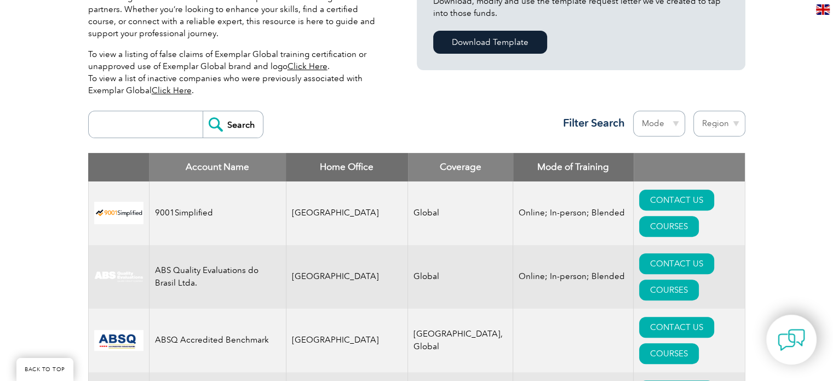 This screenshot has height=381, width=833. What do you see at coordinates (218, 277) in the screenshot?
I see `td: ABS Quality Evaluations do Brasil Ltda.` at bounding box center [218, 277].